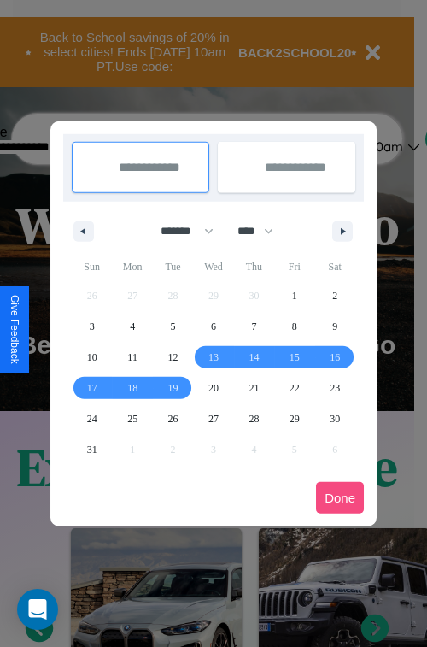 Image resolution: width=427 pixels, height=647 pixels. Describe the element at coordinates (38, 609) in the screenshot. I see `div: Open Intercom Messenger` at that location.